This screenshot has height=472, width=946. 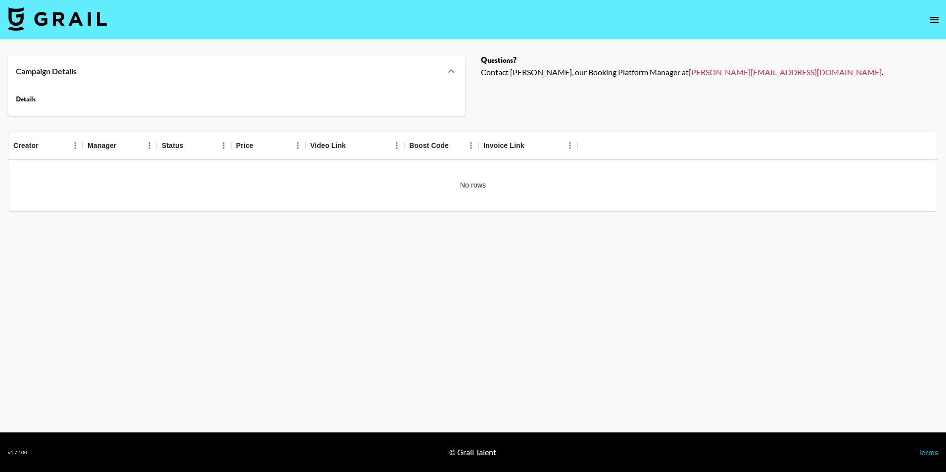 What do you see at coordinates (17, 452) in the screenshot?
I see `div: v 1.7.100` at bounding box center [17, 452].